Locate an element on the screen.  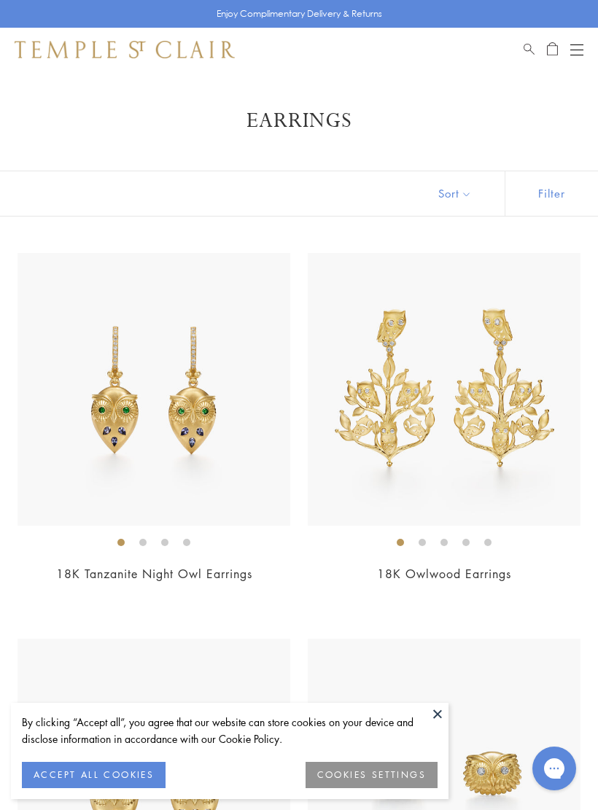
div: By clicking “Accept all”, you agree that our website can store cookies on your device and disclos... is located at coordinates (230, 731).